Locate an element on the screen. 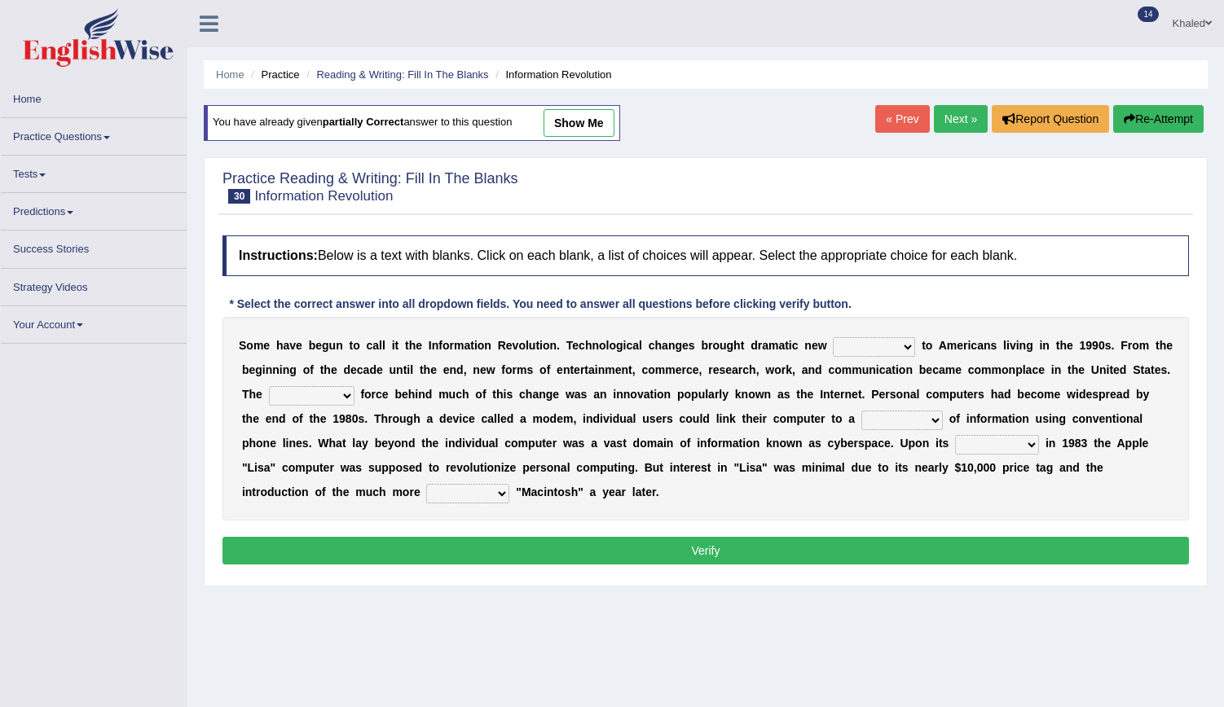 This screenshot has height=707, width=1224. a: « Prev is located at coordinates (902, 119).